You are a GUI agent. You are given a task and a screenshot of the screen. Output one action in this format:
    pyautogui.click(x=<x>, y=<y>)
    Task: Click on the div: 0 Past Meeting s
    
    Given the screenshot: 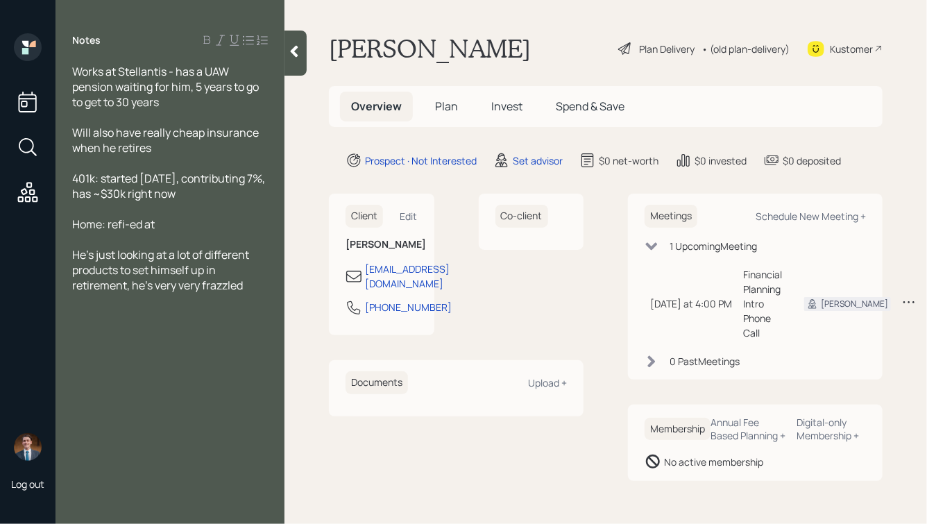 What is the action you would take?
    pyautogui.click(x=705, y=361)
    